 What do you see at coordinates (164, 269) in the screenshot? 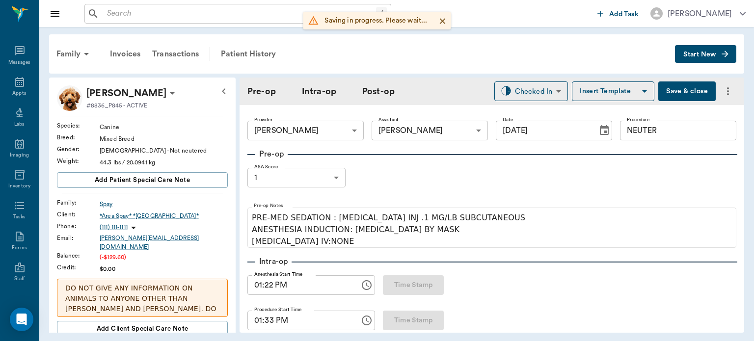
I see `div: $0.00` at bounding box center [164, 269].